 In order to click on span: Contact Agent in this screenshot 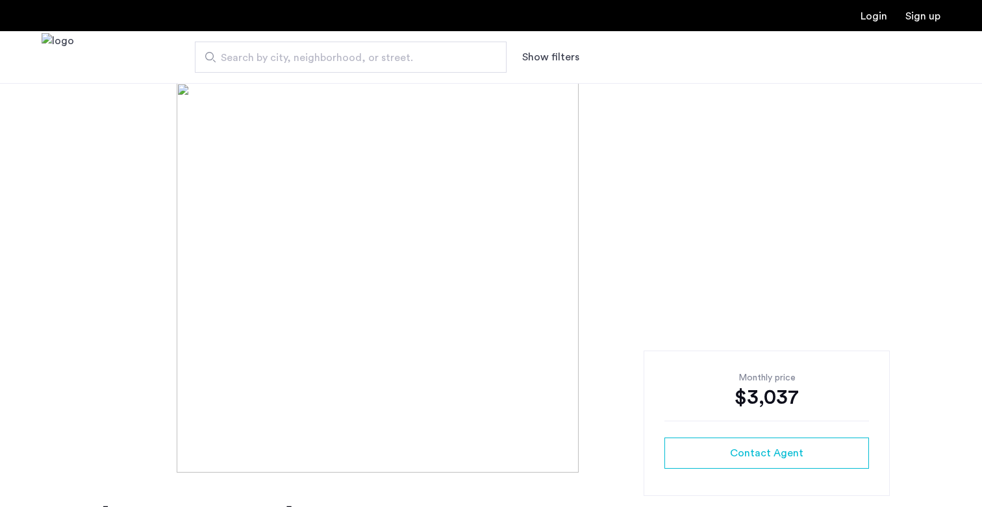, I will do `click(767, 453)`.